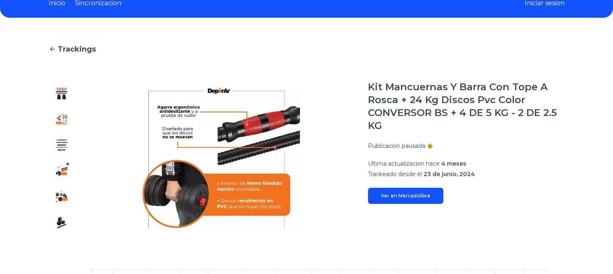  Describe the element at coordinates (449, 174) in the screenshot. I see `span: 23 de junio, 2024` at that location.